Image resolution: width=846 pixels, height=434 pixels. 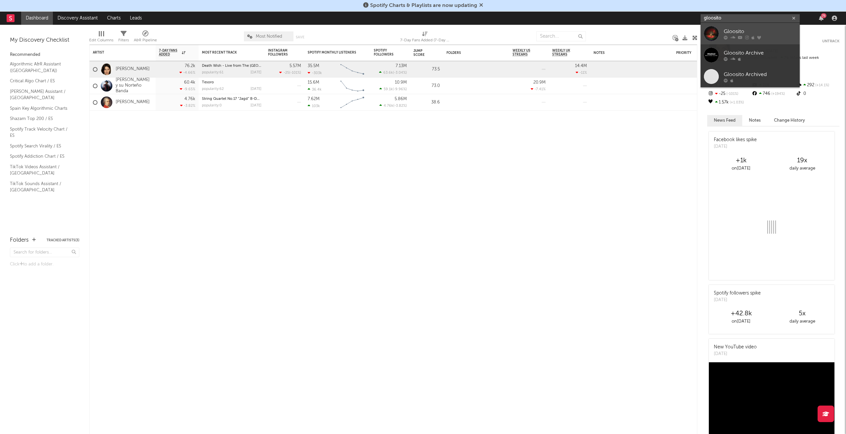 What do you see at coordinates (232, 66) in the screenshot?
I see `div: Death Wish - Live from The O2 Arena` at bounding box center [232, 66].